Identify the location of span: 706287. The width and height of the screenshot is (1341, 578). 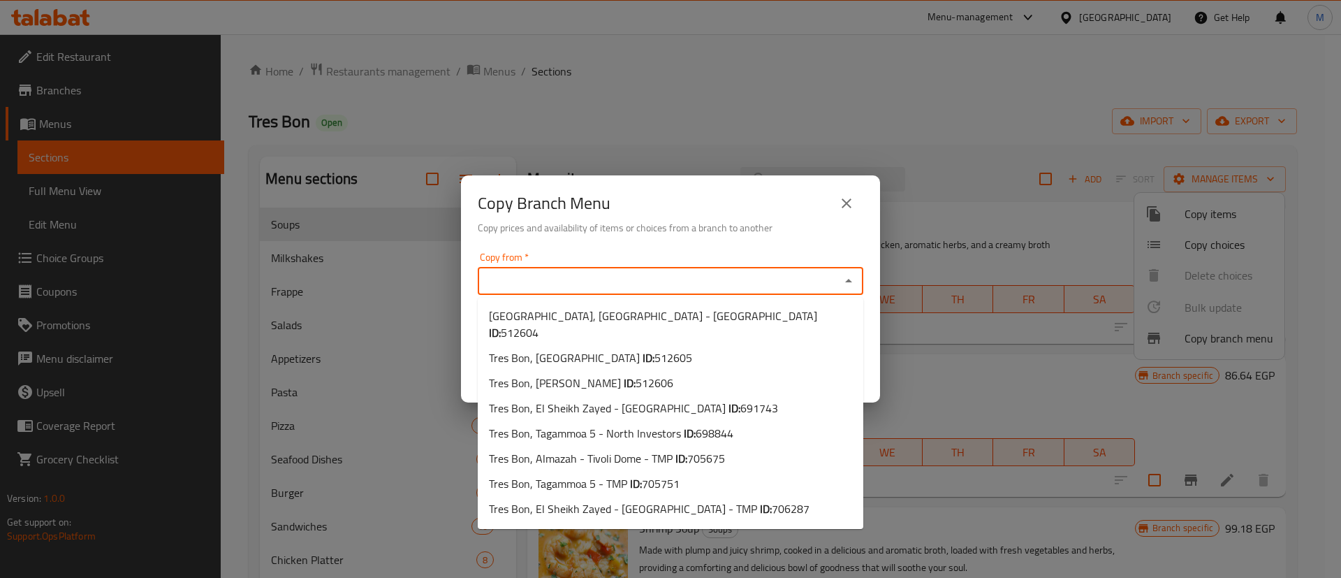
(791, 509).